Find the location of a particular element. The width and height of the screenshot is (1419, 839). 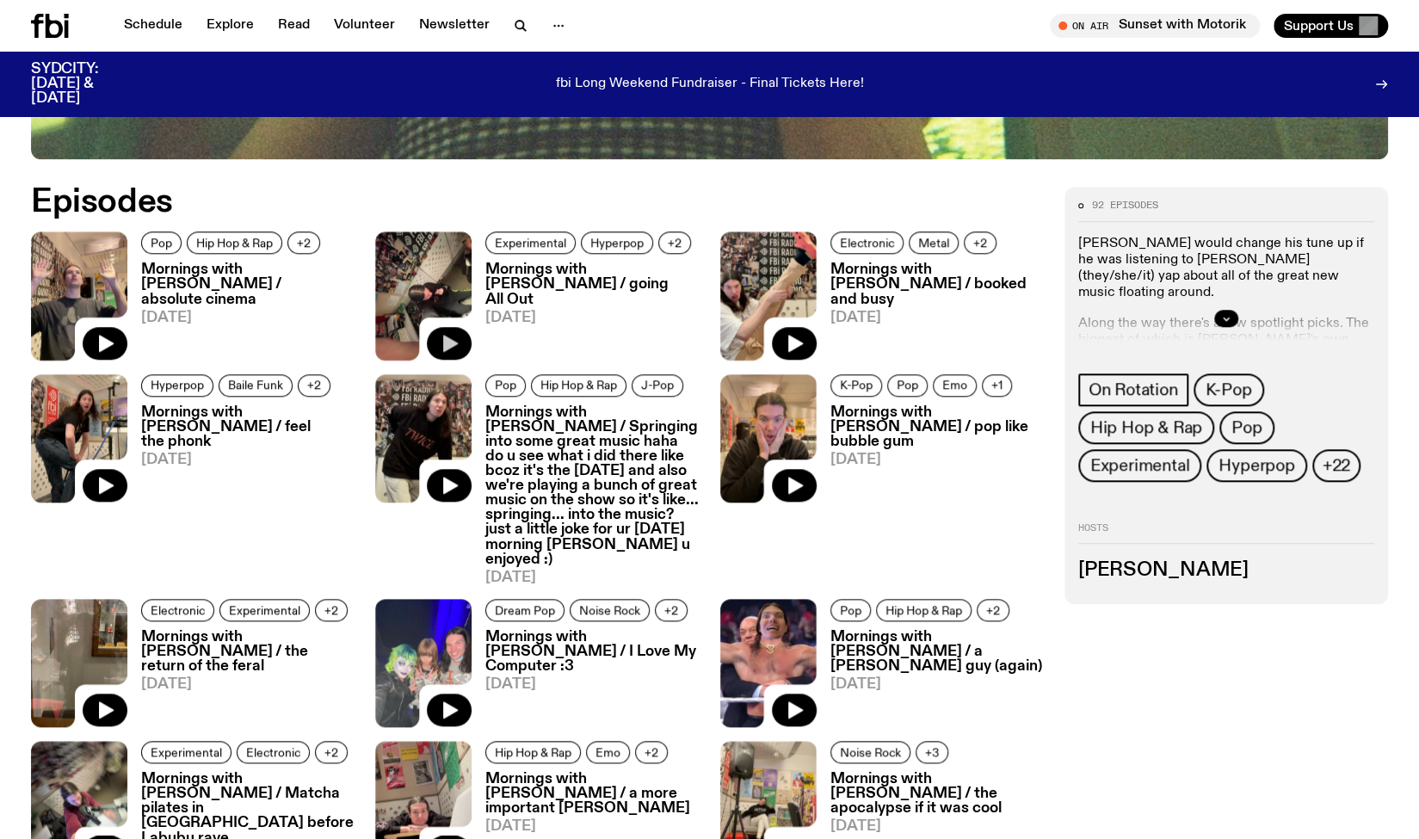

span: Dream Pop is located at coordinates (525, 609).